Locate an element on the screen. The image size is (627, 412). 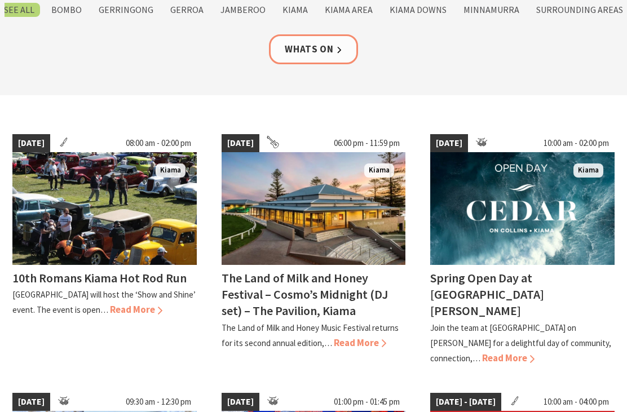
label: Minnamurra is located at coordinates (491, 10).